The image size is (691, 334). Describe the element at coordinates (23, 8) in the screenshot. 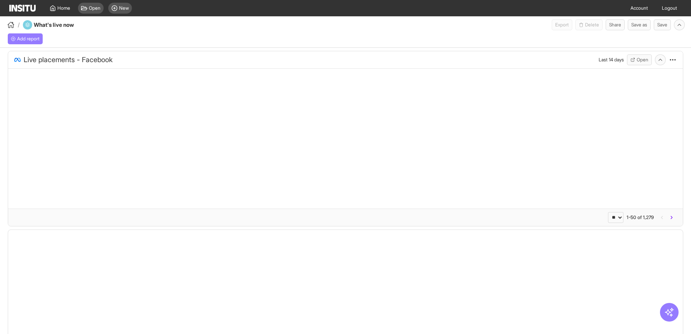

I see `img: Logo` at that location.